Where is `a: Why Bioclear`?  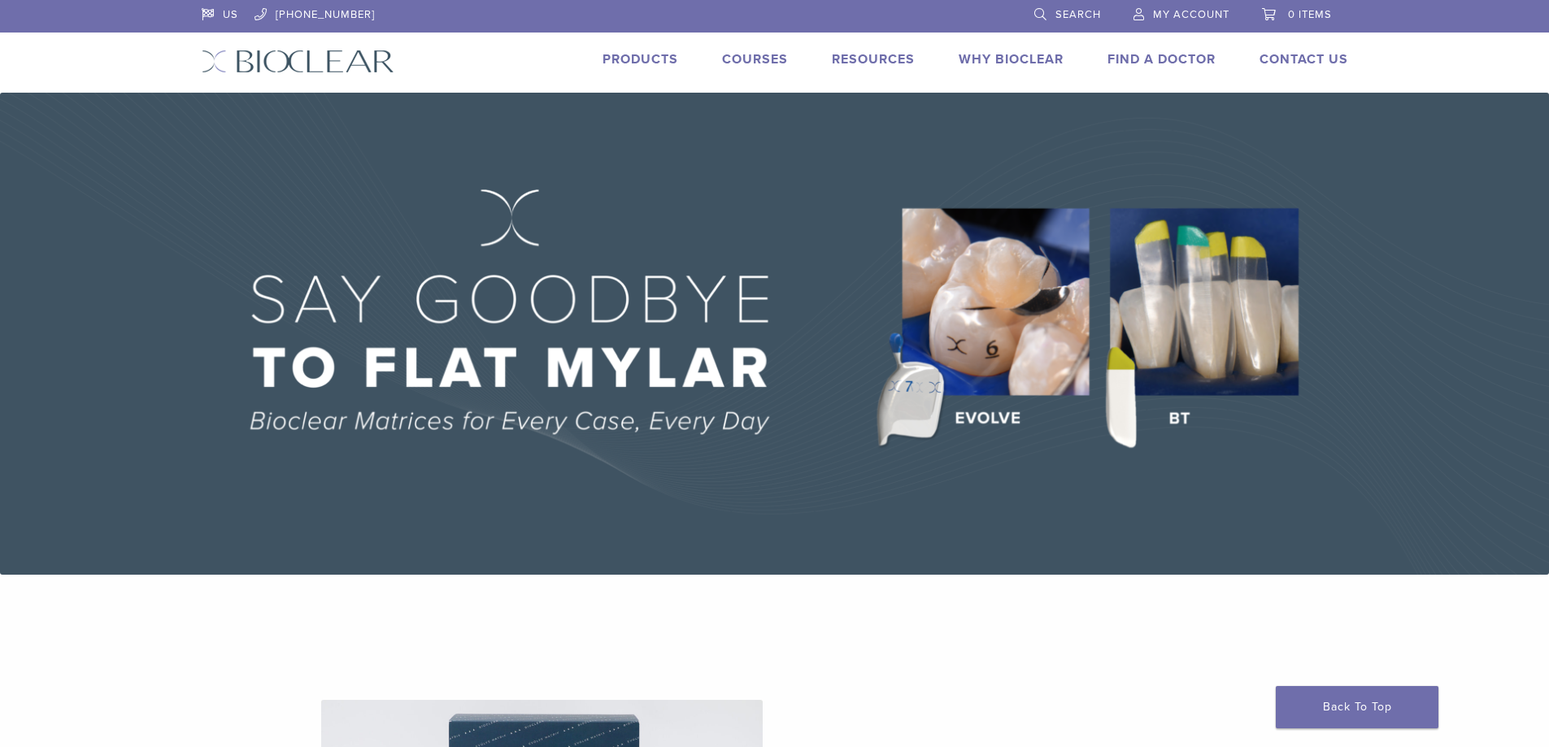 a: Why Bioclear is located at coordinates (1011, 59).